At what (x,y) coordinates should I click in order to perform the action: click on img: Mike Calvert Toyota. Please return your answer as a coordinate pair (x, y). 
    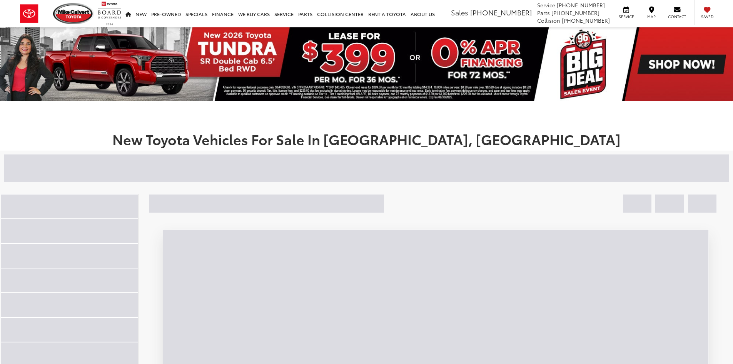
    Looking at the image, I should click on (74, 13).